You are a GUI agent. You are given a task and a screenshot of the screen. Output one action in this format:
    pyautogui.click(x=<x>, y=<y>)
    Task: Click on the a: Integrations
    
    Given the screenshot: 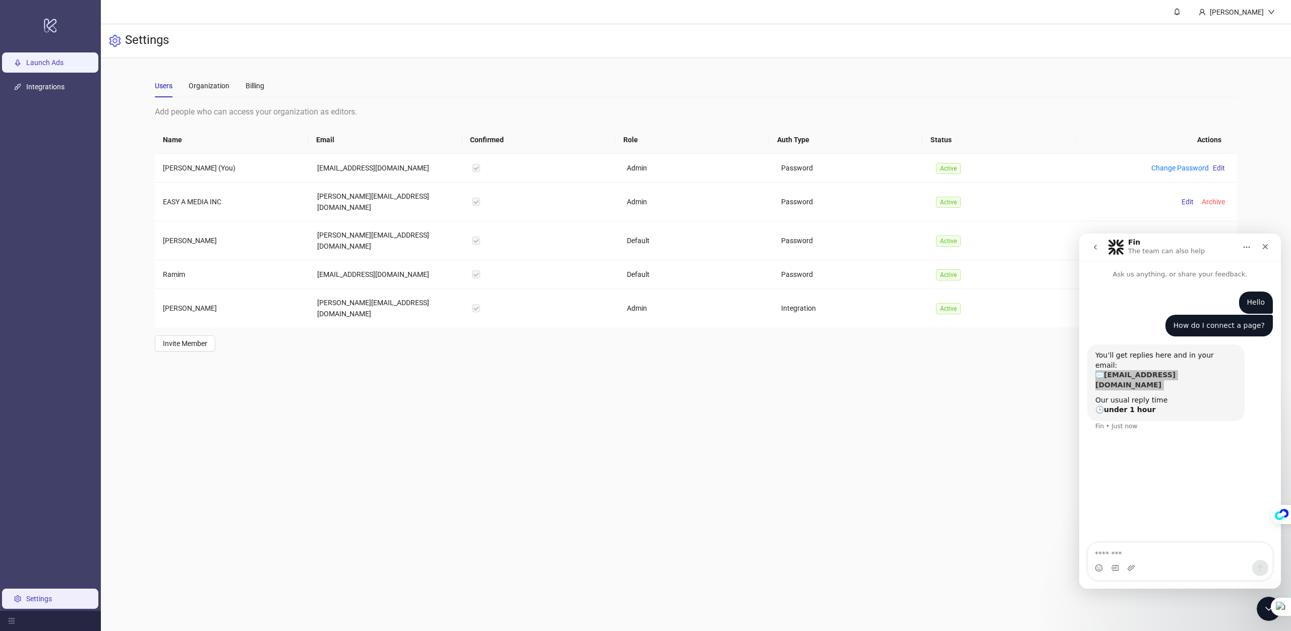 What is the action you would take?
    pyautogui.click(x=45, y=87)
    